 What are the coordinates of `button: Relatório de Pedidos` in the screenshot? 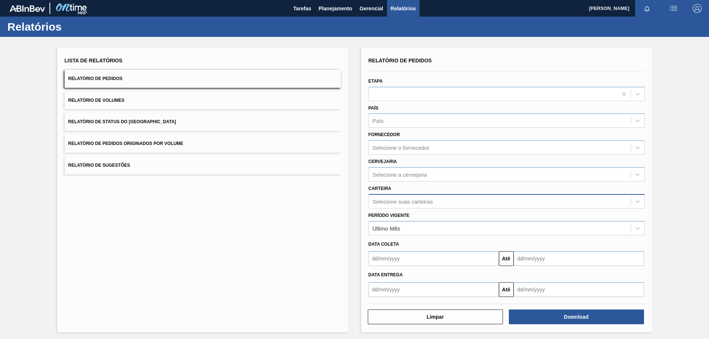 It's located at (203, 79).